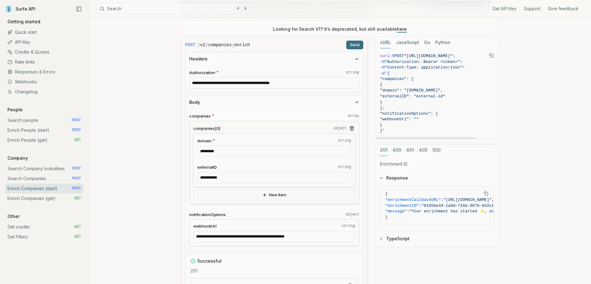 Image resolution: width=591 pixels, height=284 pixels. What do you see at coordinates (44, 42) in the screenshot?
I see `a: API Key` at bounding box center [44, 42].